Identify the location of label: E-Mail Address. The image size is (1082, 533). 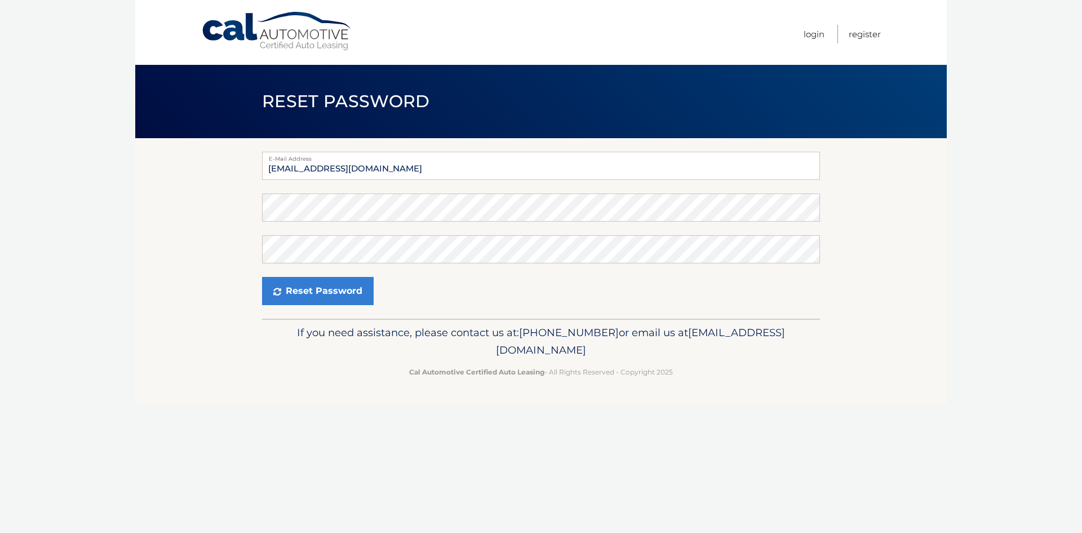
(541, 156).